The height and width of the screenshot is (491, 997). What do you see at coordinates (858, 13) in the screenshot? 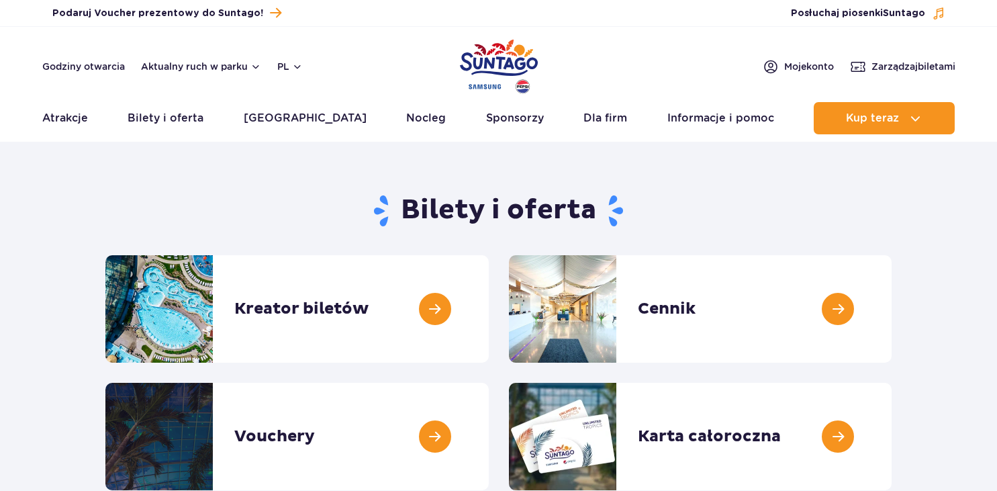
I see `span: Posłuchaj piosenki` at bounding box center [858, 13].